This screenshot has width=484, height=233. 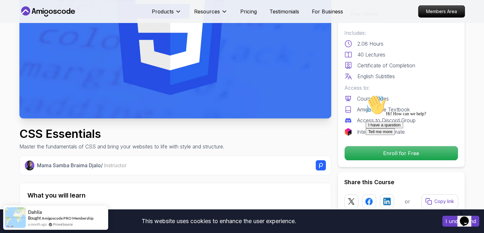 What do you see at coordinates (402, 153) in the screenshot?
I see `button: Enroll for Free` at bounding box center [402, 153].